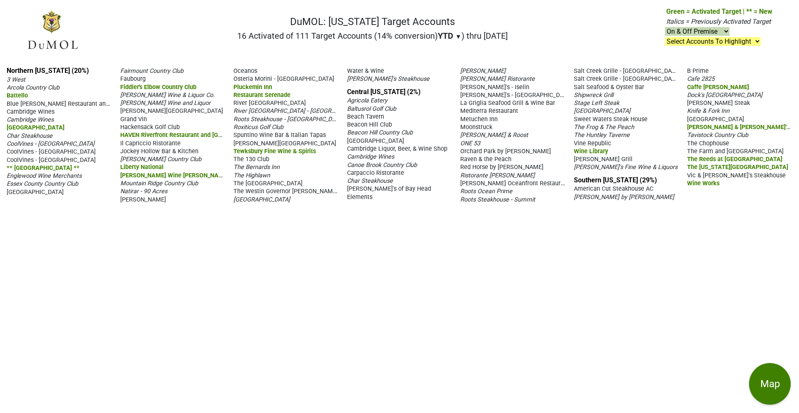 The image size is (799, 413). What do you see at coordinates (150, 127) in the screenshot?
I see `span: Hackensack Golf Club` at bounding box center [150, 127].